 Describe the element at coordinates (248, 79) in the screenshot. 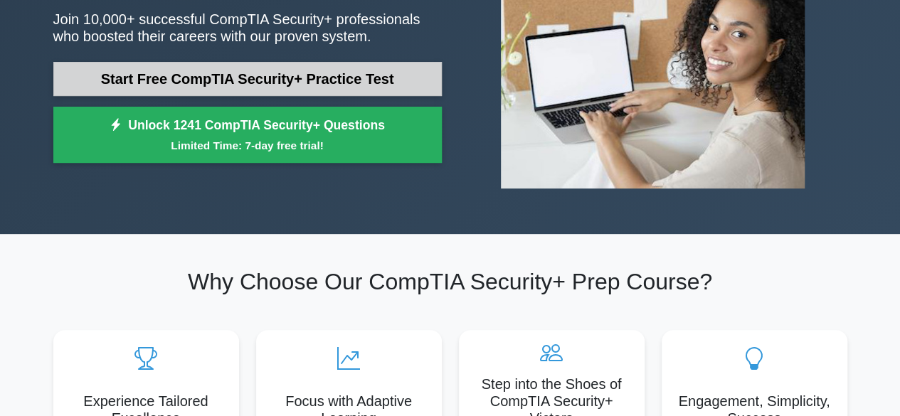

I see `a: Start Free CompTIA Security+ Practice Test` at that location.